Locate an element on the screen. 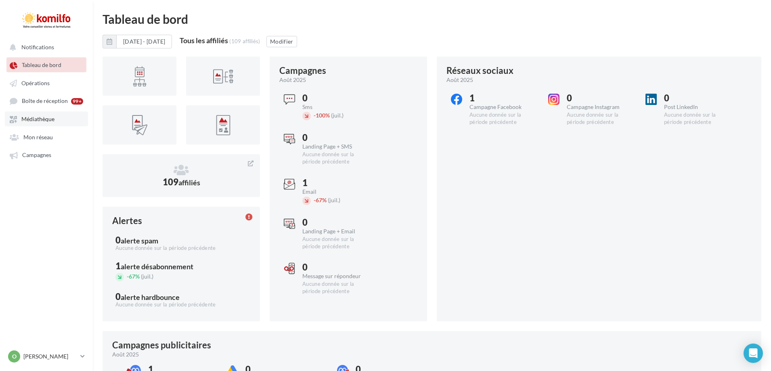  div: Landing Page + SMS is located at coordinates (336, 147).